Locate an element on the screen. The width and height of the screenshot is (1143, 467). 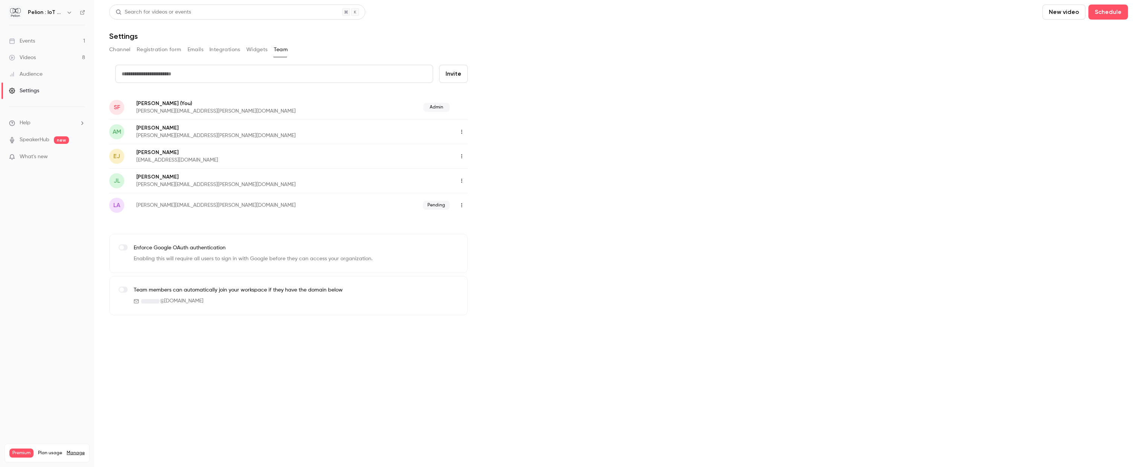
div: Videos is located at coordinates (22, 58).